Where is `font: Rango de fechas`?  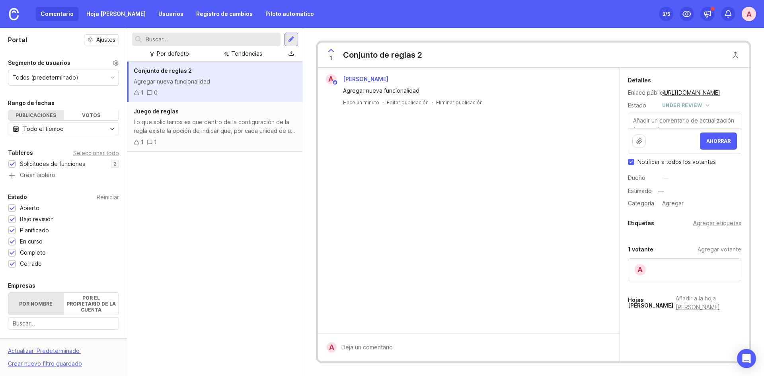 font: Rango de fechas is located at coordinates (31, 103).